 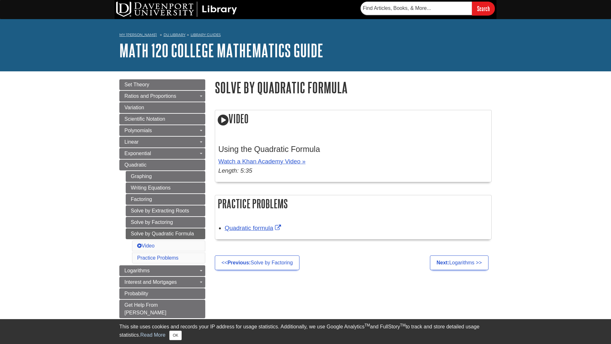 What do you see at coordinates (459, 263) in the screenshot?
I see `a: Next:Logarithms >>` at bounding box center [459, 263].